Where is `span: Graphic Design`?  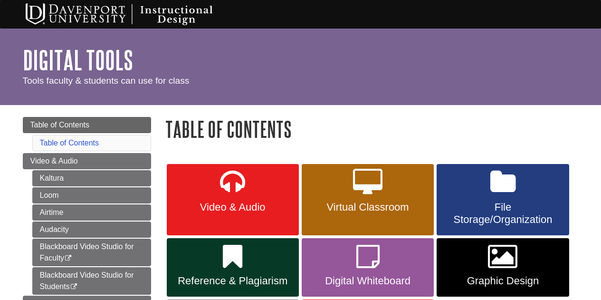
span: Graphic Design is located at coordinates (502, 281).